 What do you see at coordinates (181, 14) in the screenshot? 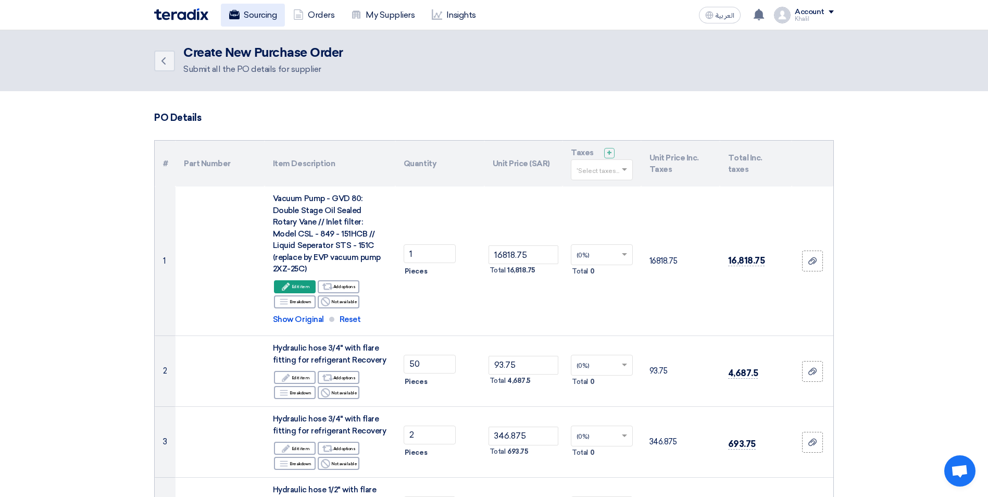
I see `img: Teradix logo` at bounding box center [181, 14].